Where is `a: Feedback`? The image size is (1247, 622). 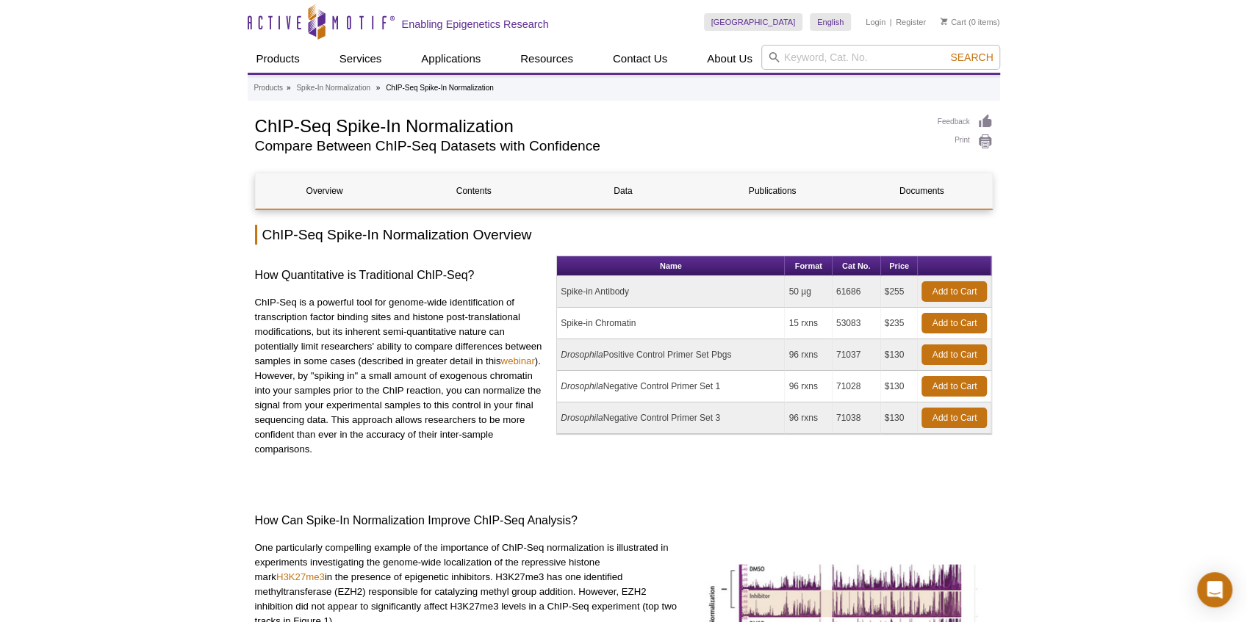
a: Feedback is located at coordinates (965, 122).